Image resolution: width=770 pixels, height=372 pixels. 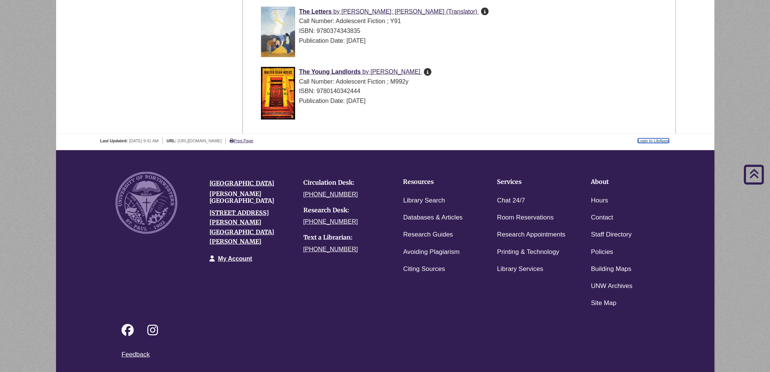 What do you see at coordinates (520, 269) in the screenshot?
I see `a: Library Services` at bounding box center [520, 269].